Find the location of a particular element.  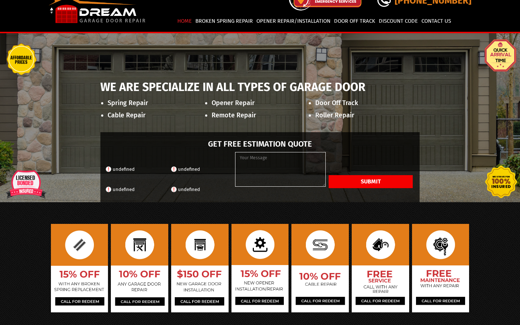

img: c6.jpg is located at coordinates (200, 268).